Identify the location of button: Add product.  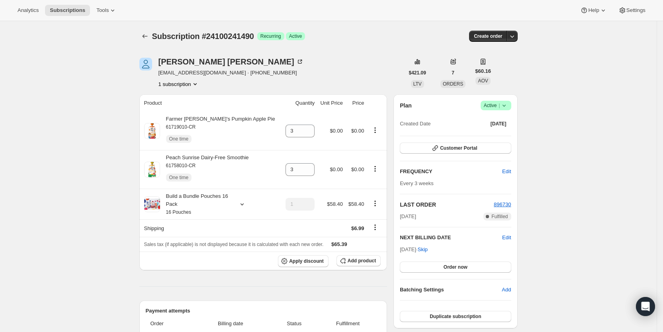
(358, 261).